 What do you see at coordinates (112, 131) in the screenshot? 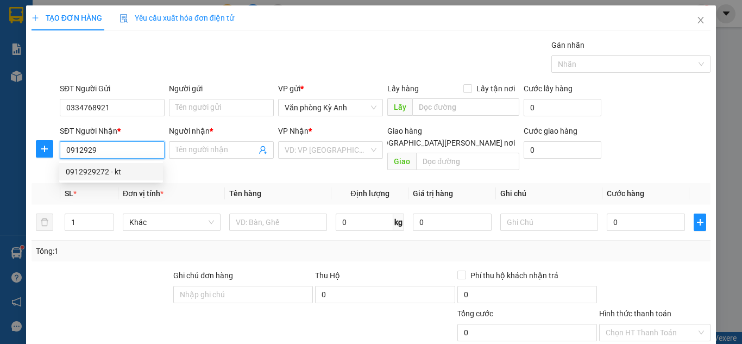
I see `div: SĐT Người Nhận` at bounding box center [112, 131].